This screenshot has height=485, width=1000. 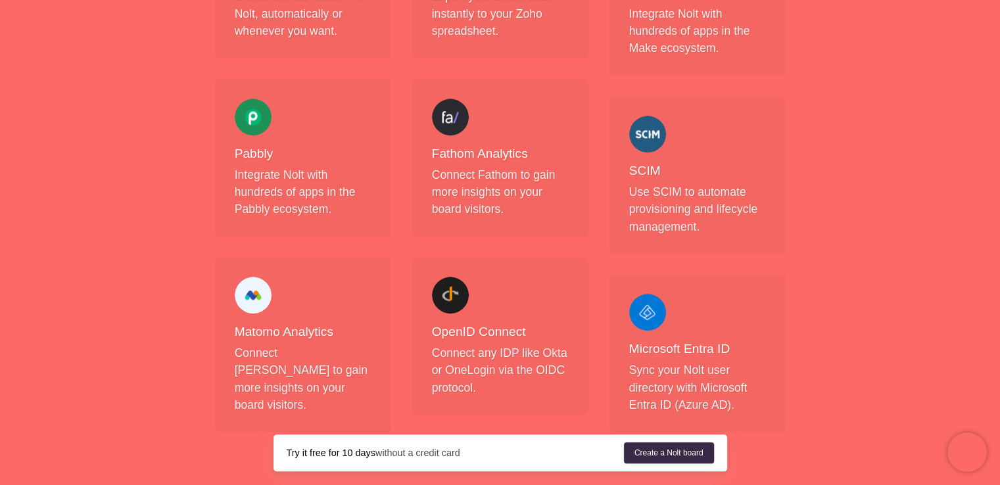 What do you see at coordinates (697, 171) in the screenshot?
I see `h4: SCIM` at bounding box center [697, 171].